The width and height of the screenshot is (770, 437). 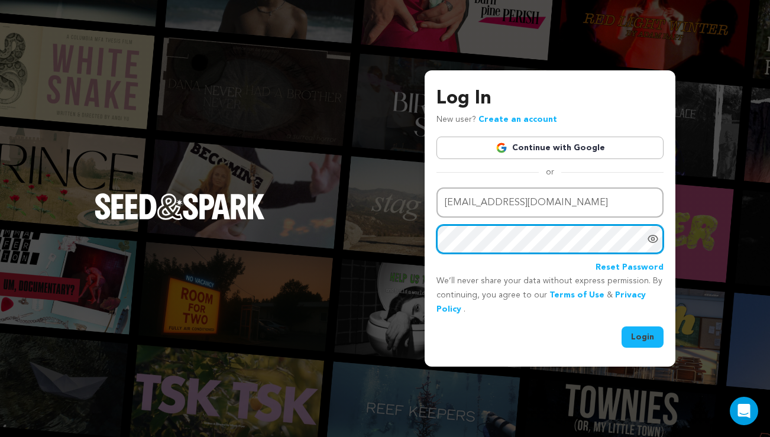 I want to click on a: Reset Password, so click(x=629, y=268).